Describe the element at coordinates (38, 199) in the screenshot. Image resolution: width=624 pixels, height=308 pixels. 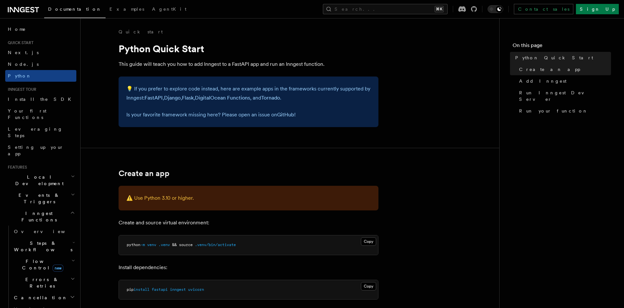
I see `span: Events & Triggers` at that location.